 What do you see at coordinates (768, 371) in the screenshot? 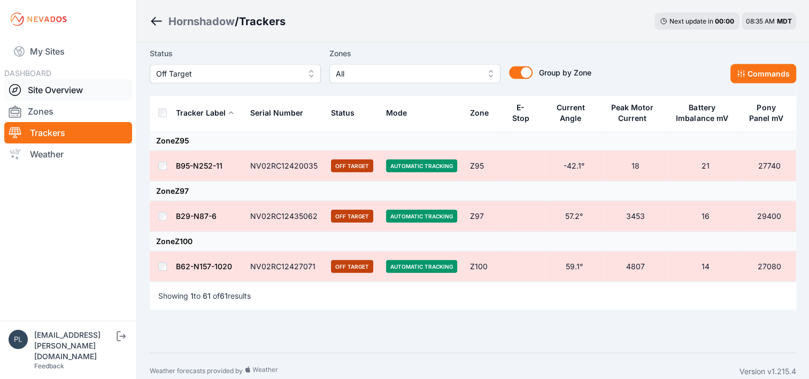
I see `div: Version v1.215.4` at bounding box center [768, 371].